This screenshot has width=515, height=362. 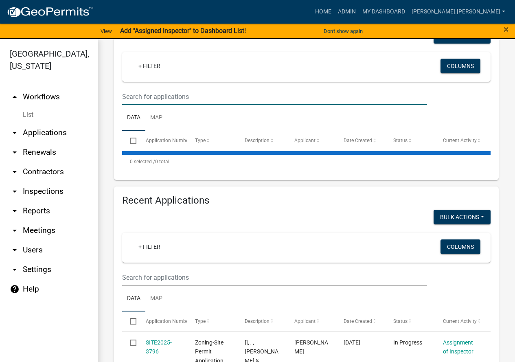 What do you see at coordinates (407, 342) in the screenshot?
I see `span: In Progress` at bounding box center [407, 342].